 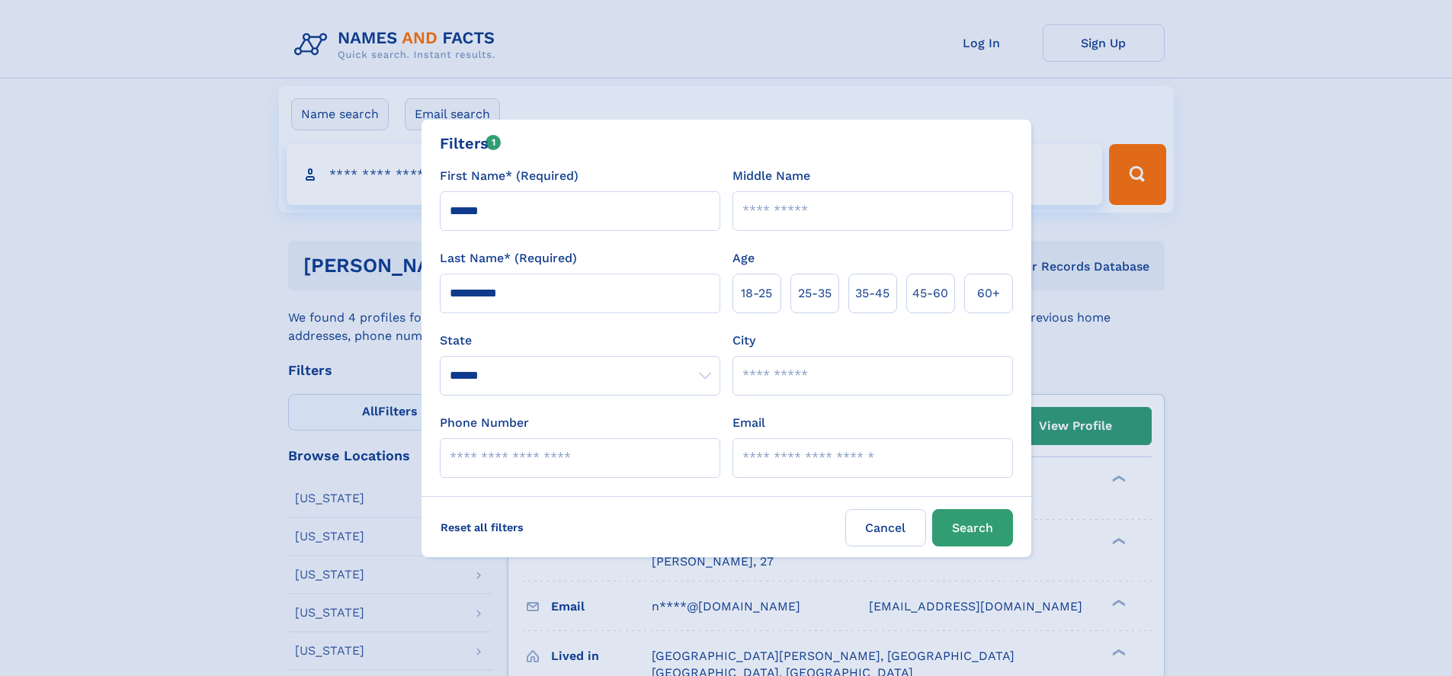 I want to click on div: Filters, so click(x=470, y=143).